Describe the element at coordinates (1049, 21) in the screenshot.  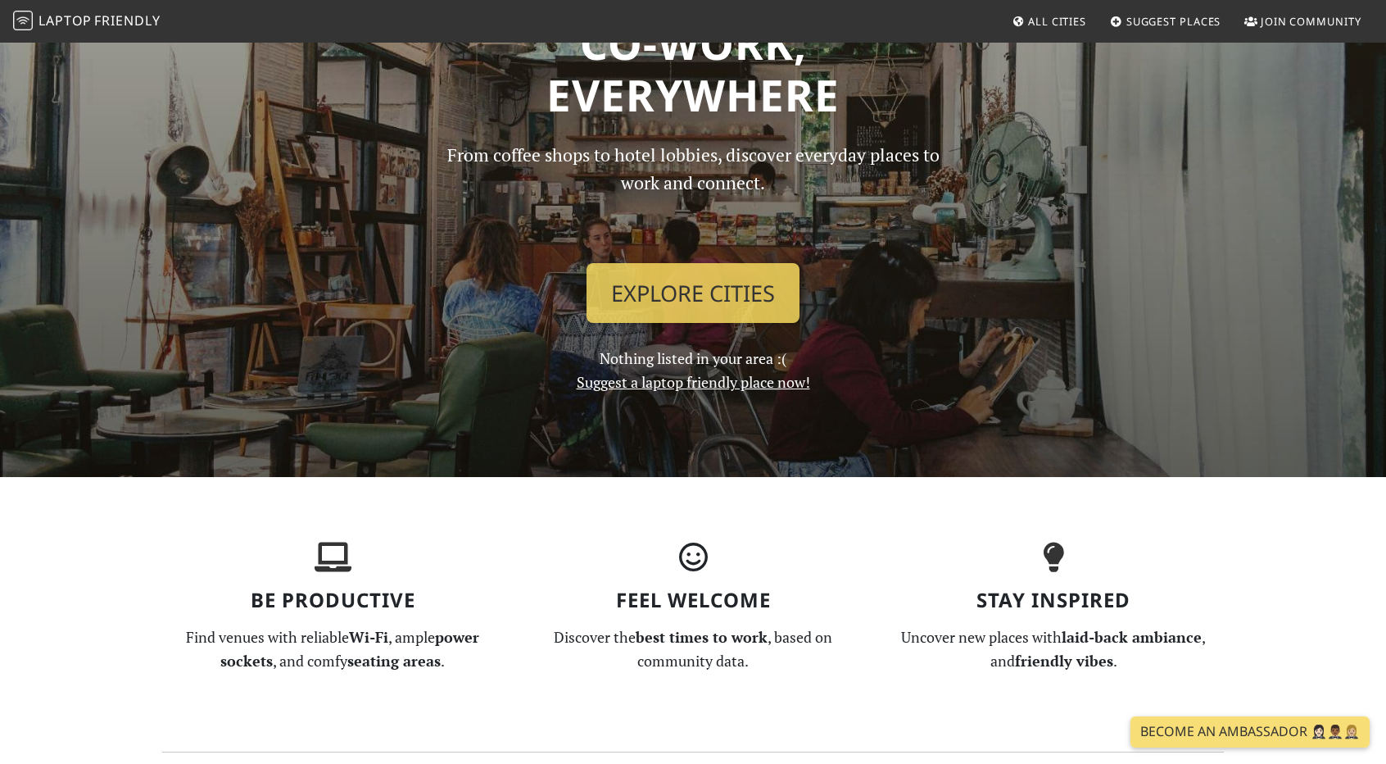
I see `a: All Cities` at that location.